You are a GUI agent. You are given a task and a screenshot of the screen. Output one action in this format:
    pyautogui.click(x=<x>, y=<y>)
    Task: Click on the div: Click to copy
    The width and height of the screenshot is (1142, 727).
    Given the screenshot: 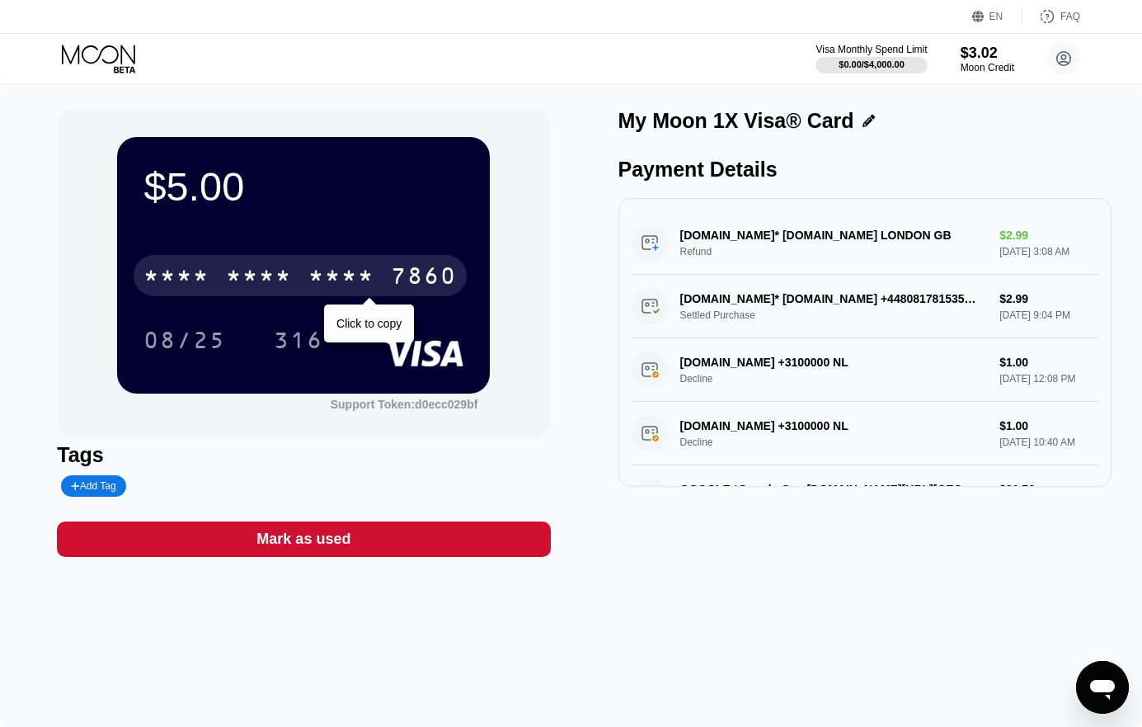 What is the action you would take?
    pyautogui.click(x=369, y=323)
    